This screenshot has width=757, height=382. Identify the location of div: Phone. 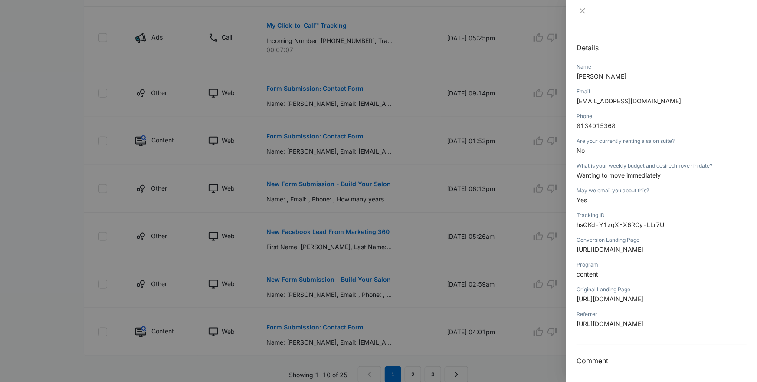
(661, 116).